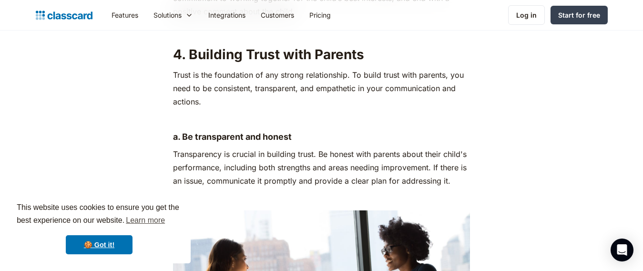 The width and height of the screenshot is (643, 271). I want to click on a: Start for free, so click(579, 15).